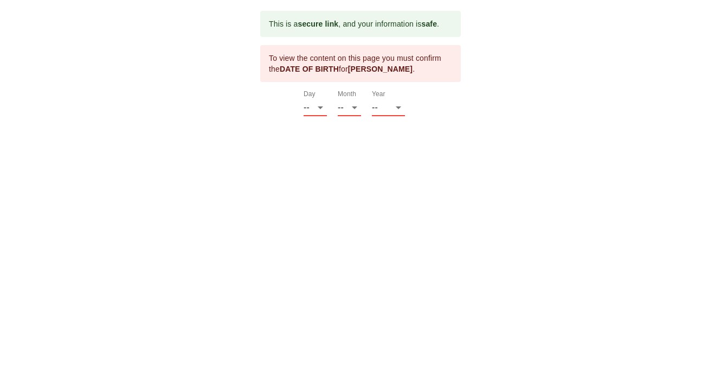 This screenshot has height=372, width=721. What do you see at coordinates (429, 24) in the screenshot?
I see `b: safe` at bounding box center [429, 24].